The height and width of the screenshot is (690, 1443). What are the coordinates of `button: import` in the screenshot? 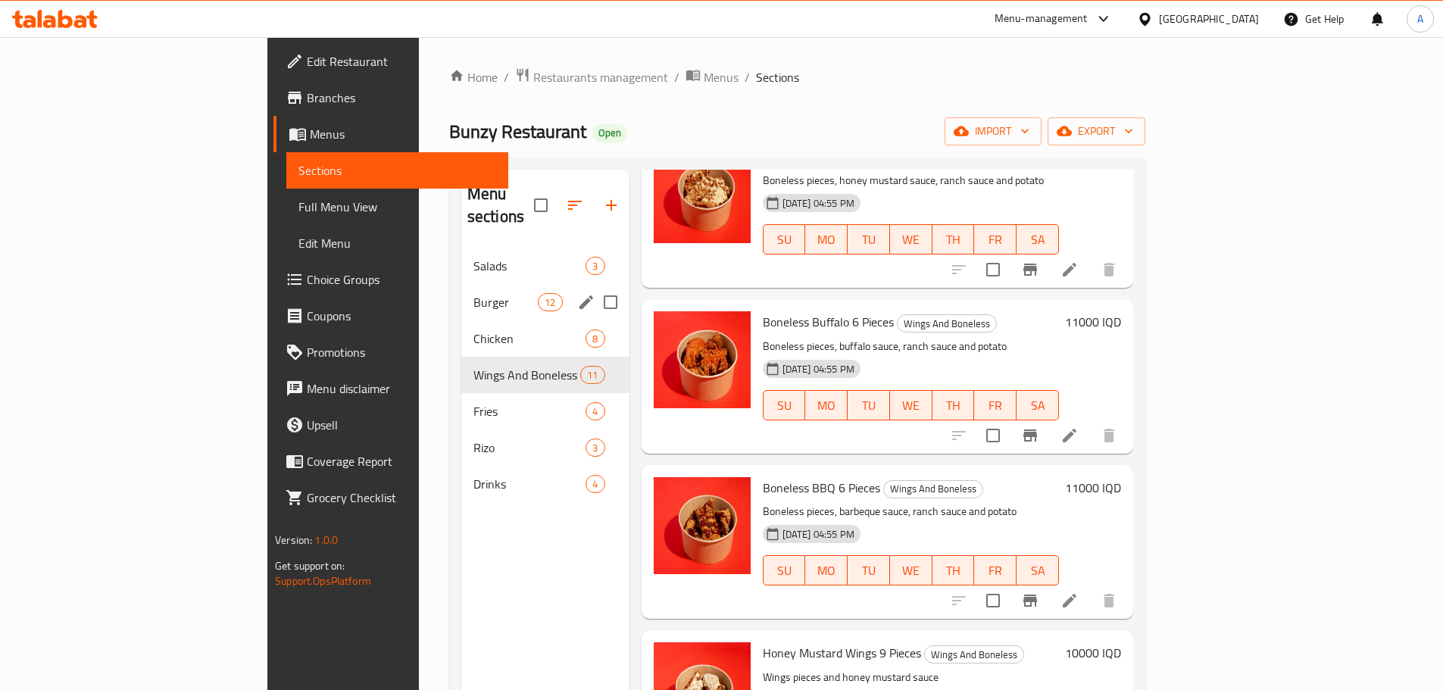 It's located at (993, 131).